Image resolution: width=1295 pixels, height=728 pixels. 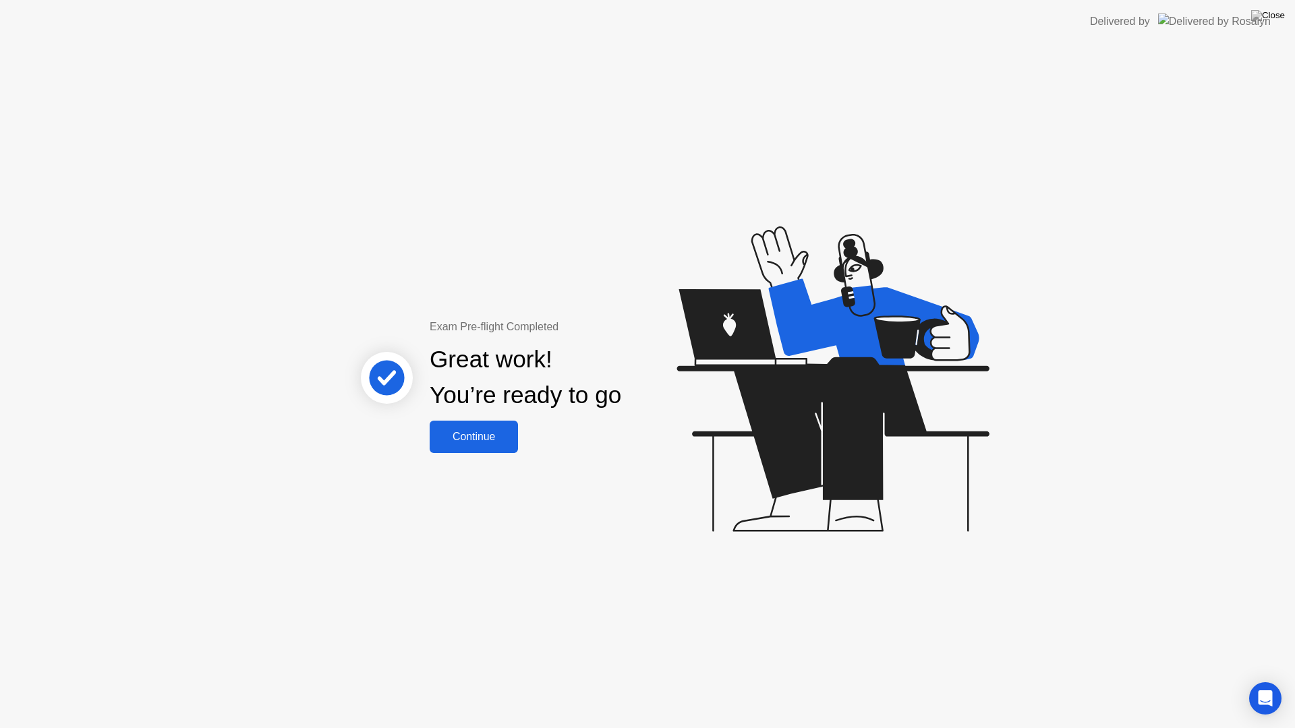 I want to click on div: Exam Pre-flight Completed, so click(x=569, y=327).